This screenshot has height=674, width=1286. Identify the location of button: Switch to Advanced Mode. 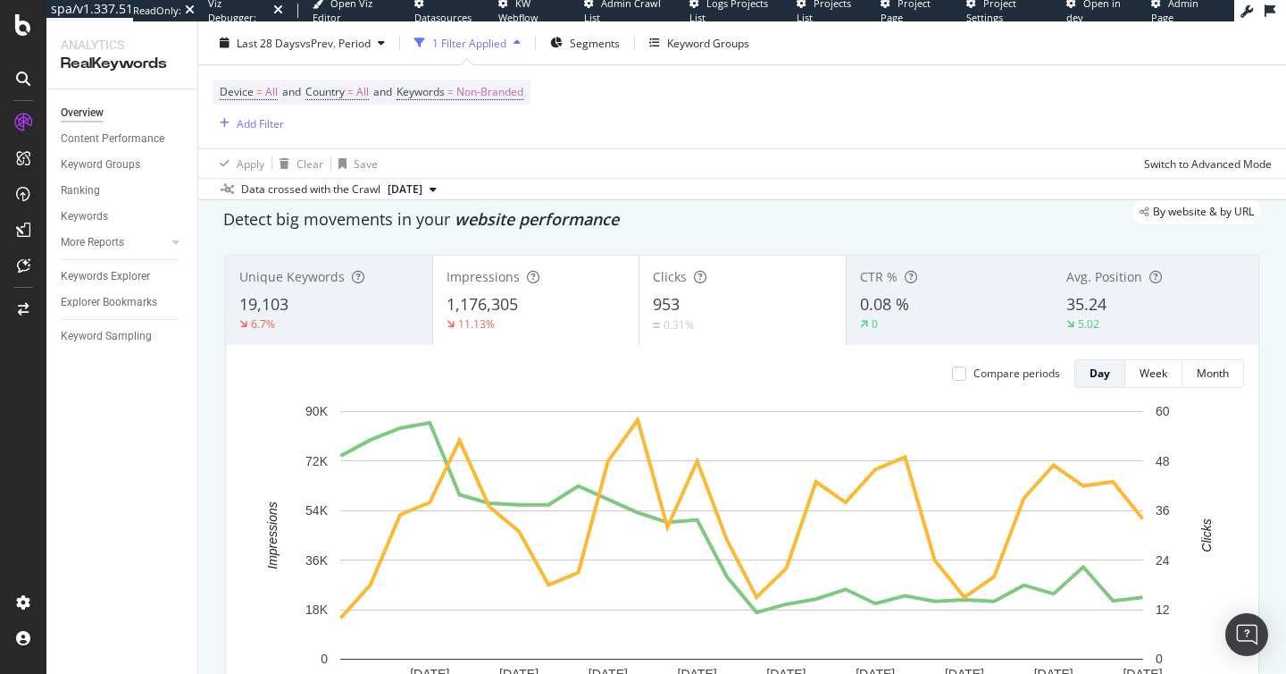
(1204, 163).